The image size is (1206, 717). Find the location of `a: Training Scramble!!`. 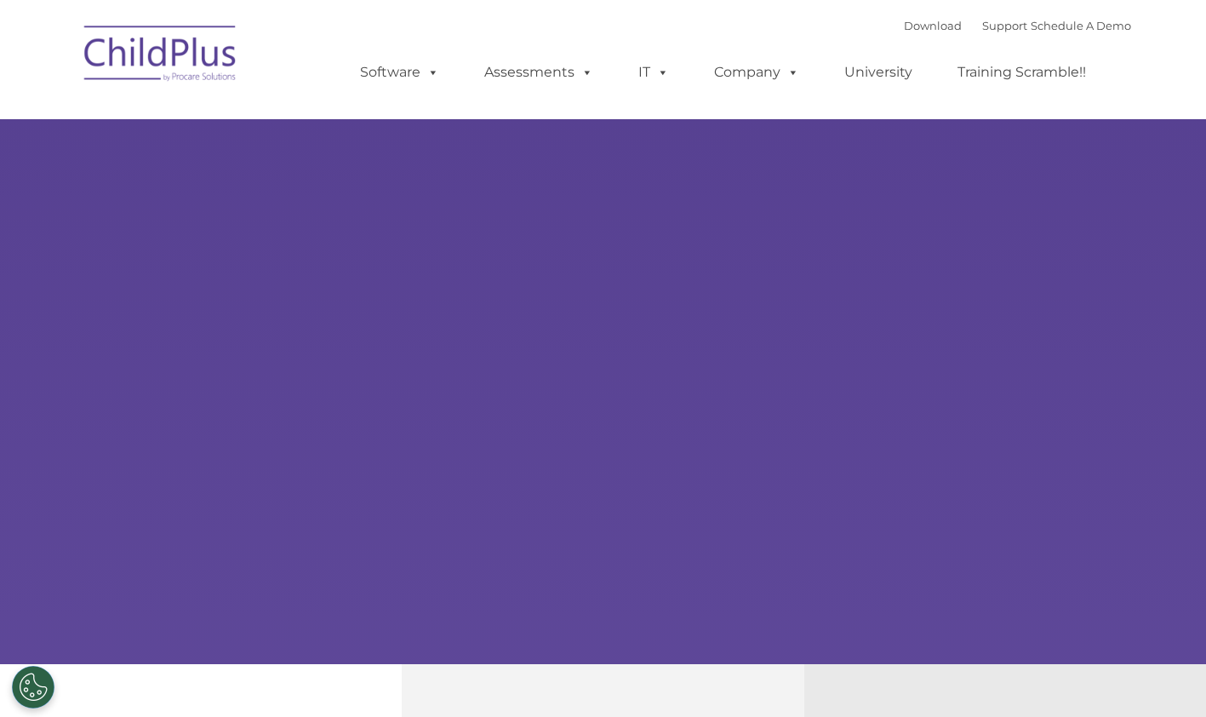

a: Training Scramble!! is located at coordinates (1022, 72).